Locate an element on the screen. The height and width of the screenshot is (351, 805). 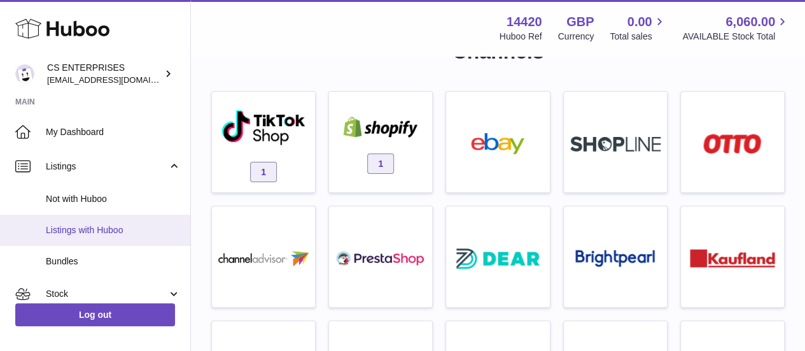
img: internalAdmin-14420@internal.huboo.com is located at coordinates (25, 74).